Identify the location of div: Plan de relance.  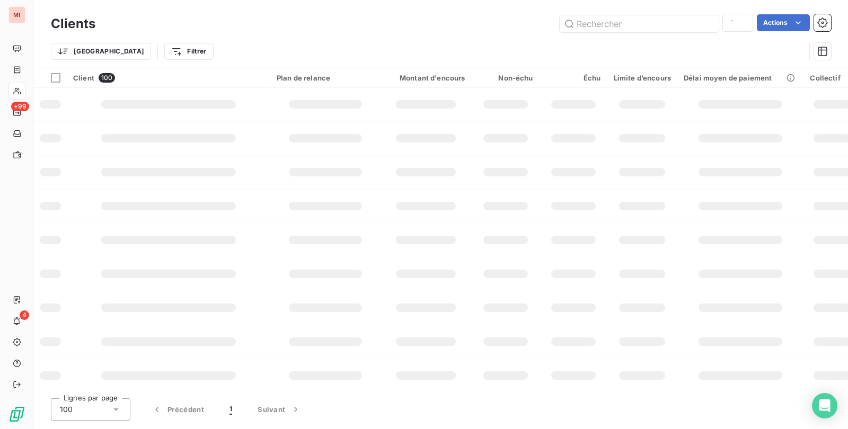
(325, 78).